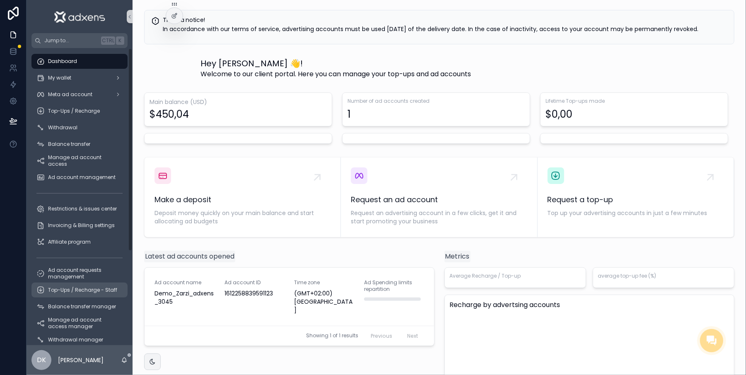 This screenshot has width=746, height=375. I want to click on a: Request a top-upTop up your advertising accounts in just a few minutes, so click(636, 197).